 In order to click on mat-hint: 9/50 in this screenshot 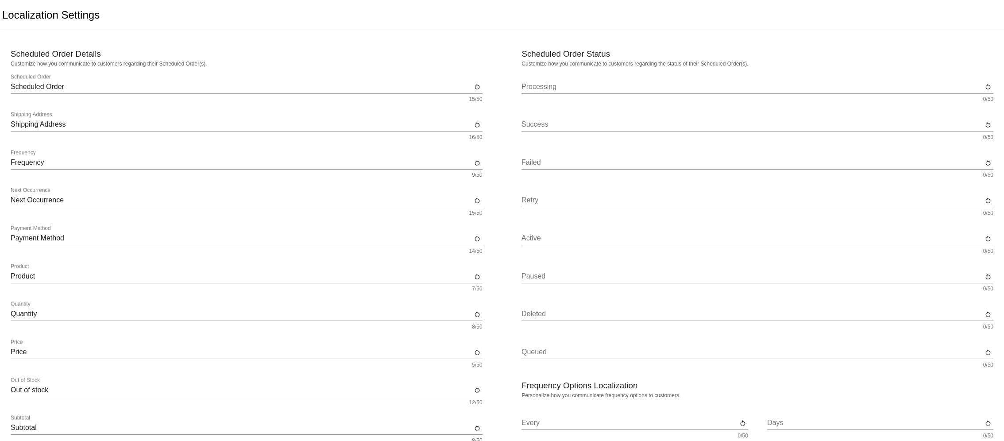, I will do `click(477, 175)`.